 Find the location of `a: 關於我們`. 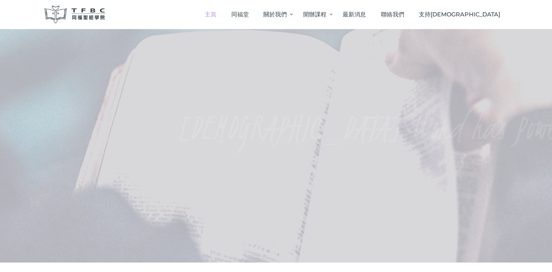

a: 關於我們 is located at coordinates (276, 14).